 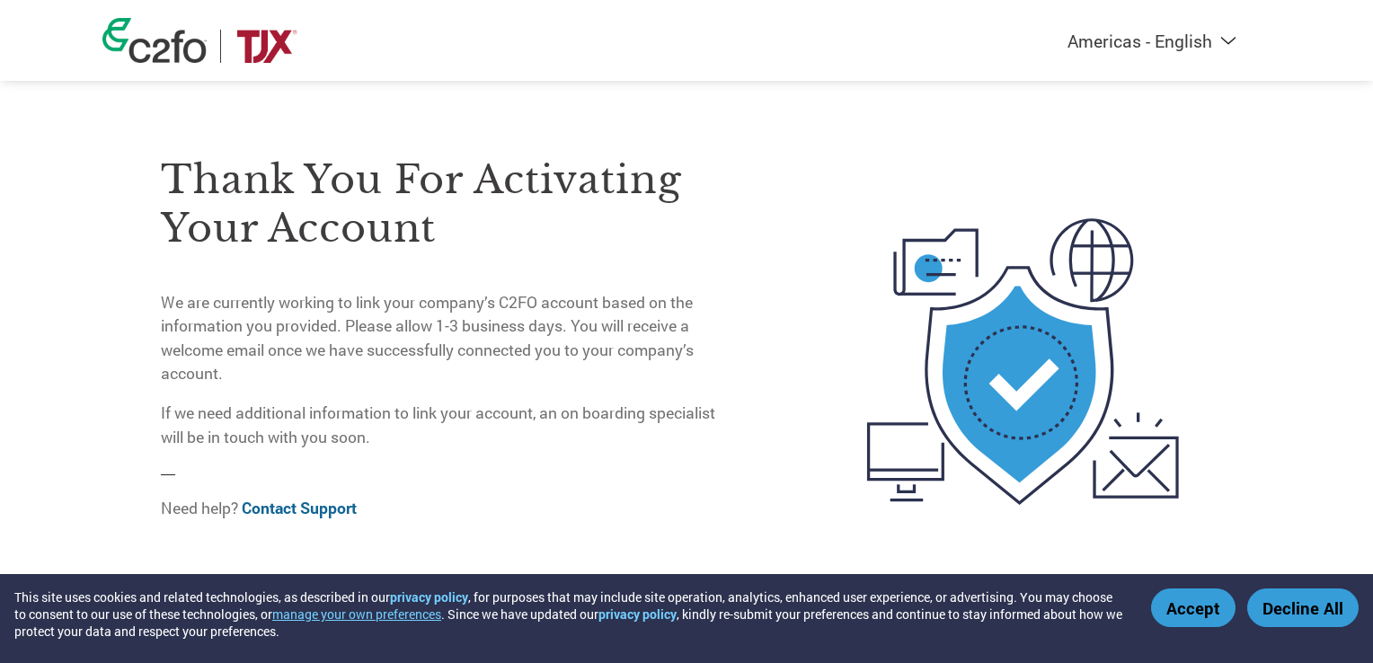 What do you see at coordinates (1023, 361) in the screenshot?
I see `img: activated` at bounding box center [1023, 361].